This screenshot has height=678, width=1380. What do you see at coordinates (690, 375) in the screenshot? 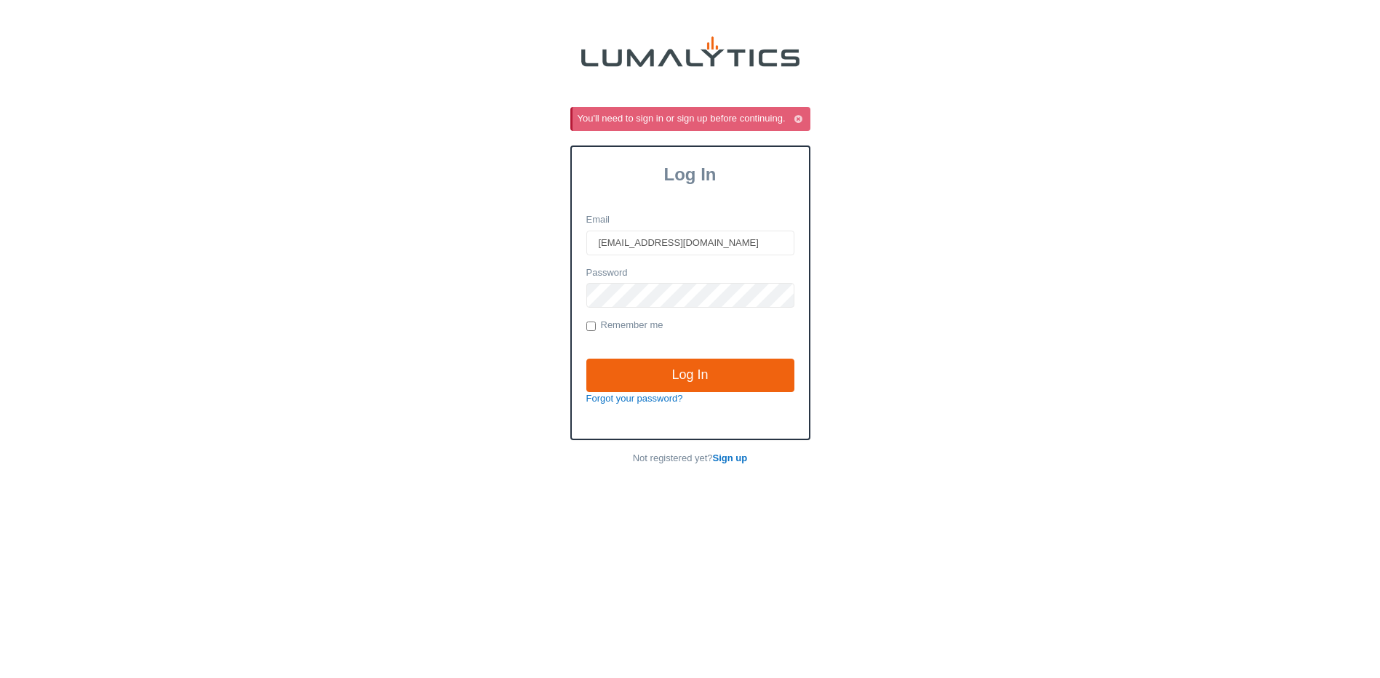
I see `input: Log In` at bounding box center [690, 375].